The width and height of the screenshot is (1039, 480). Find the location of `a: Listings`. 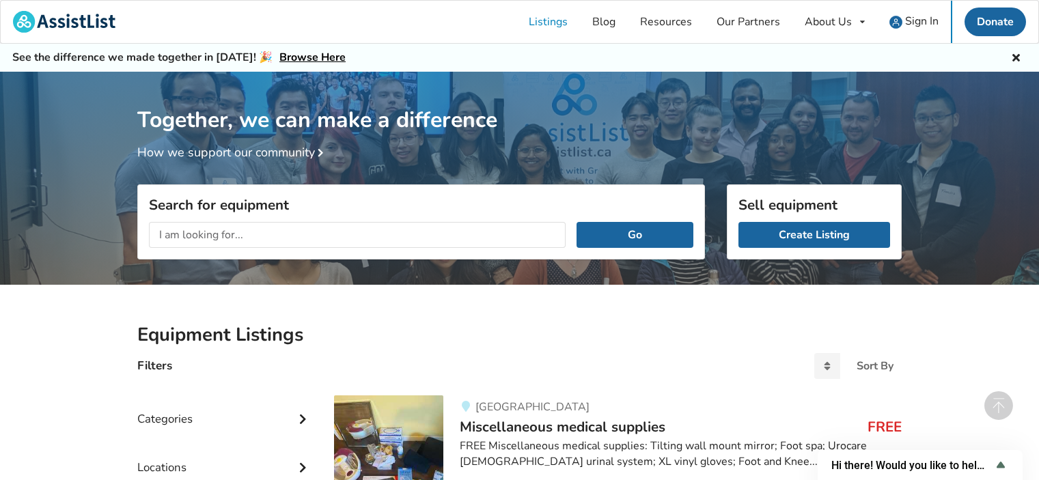

a: Listings is located at coordinates (548, 22).